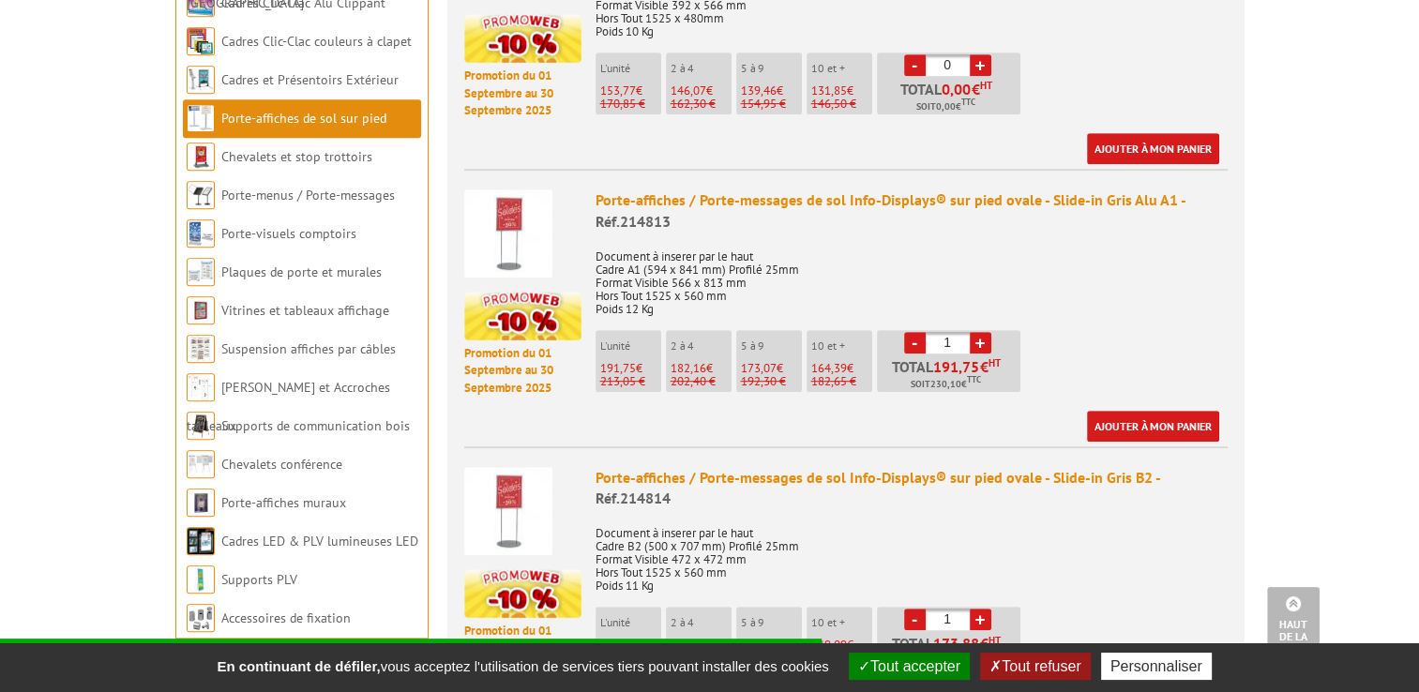 This screenshot has width=1419, height=692. Describe the element at coordinates (841, 104) in the screenshot. I see `p: 146,50 €` at that location.